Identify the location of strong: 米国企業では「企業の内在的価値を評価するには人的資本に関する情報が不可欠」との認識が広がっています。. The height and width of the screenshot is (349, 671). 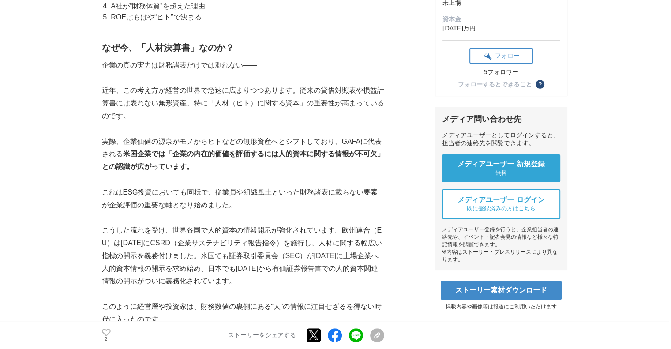
(243, 160).